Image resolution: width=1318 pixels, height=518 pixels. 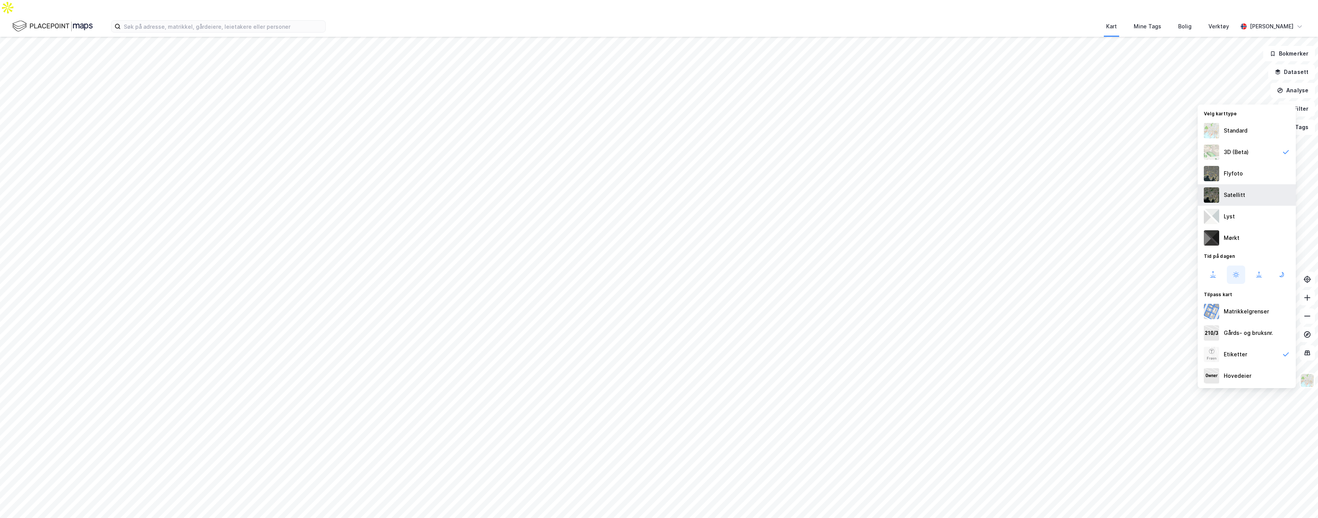 What do you see at coordinates (1233, 174) in the screenshot?
I see `div: Flyfoto` at bounding box center [1233, 174].